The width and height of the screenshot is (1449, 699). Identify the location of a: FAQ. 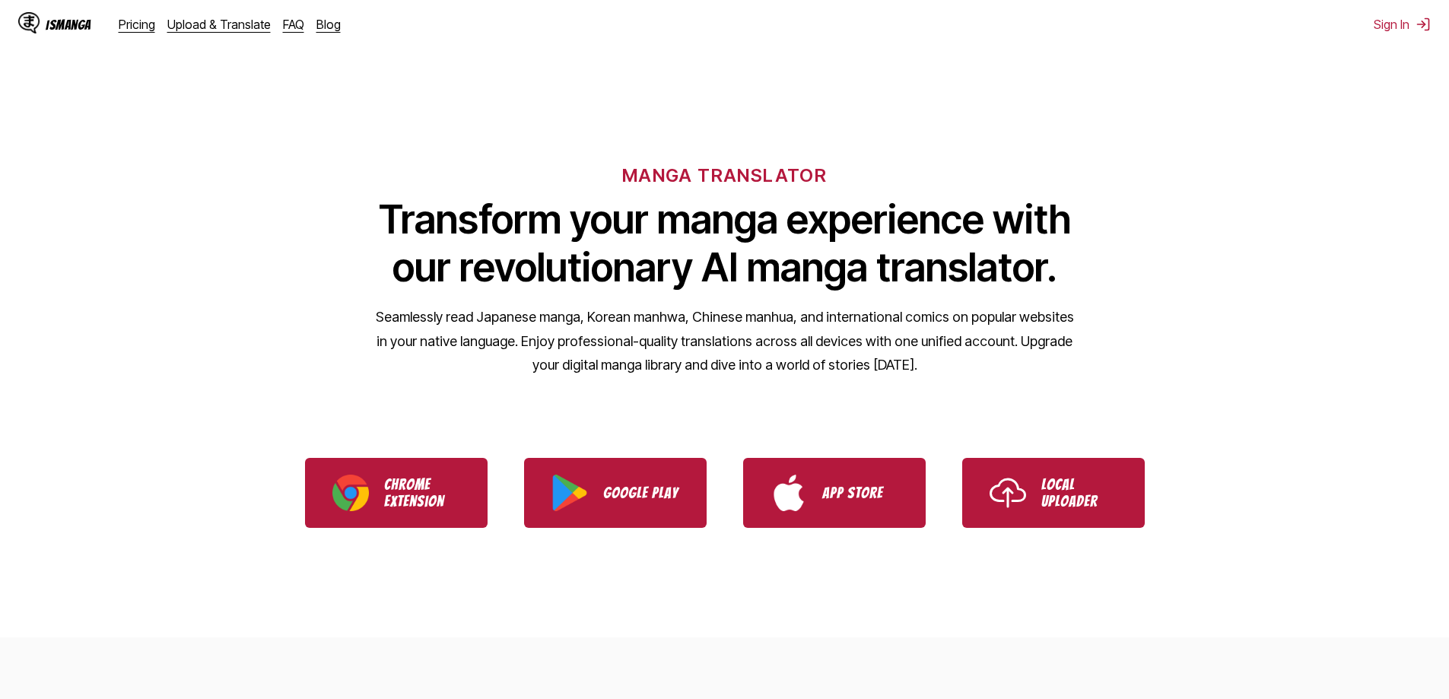
(294, 24).